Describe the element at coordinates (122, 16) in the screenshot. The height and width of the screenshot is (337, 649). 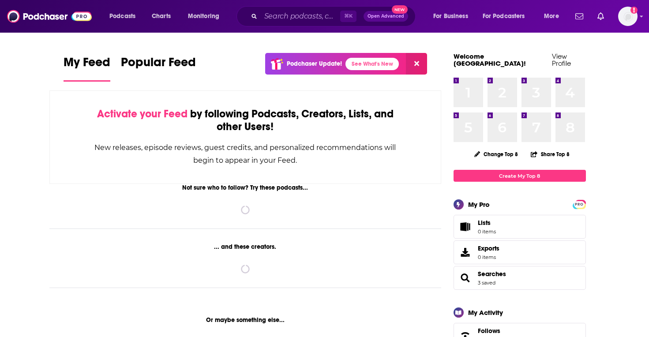
I see `span: Podcasts` at that location.